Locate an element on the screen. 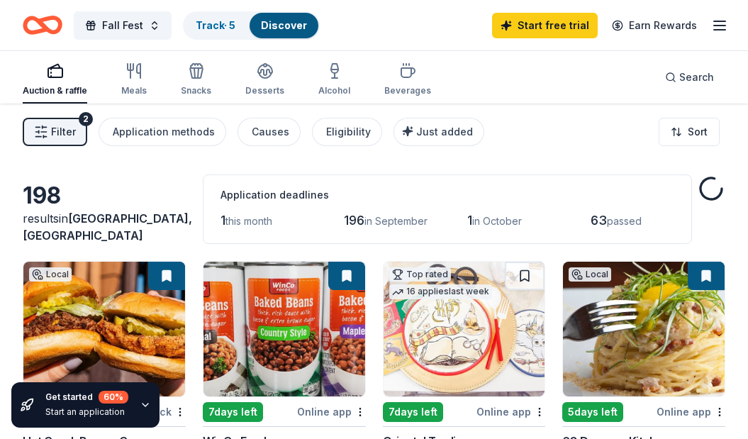 This screenshot has height=439, width=748. div: Causes is located at coordinates (270, 132).